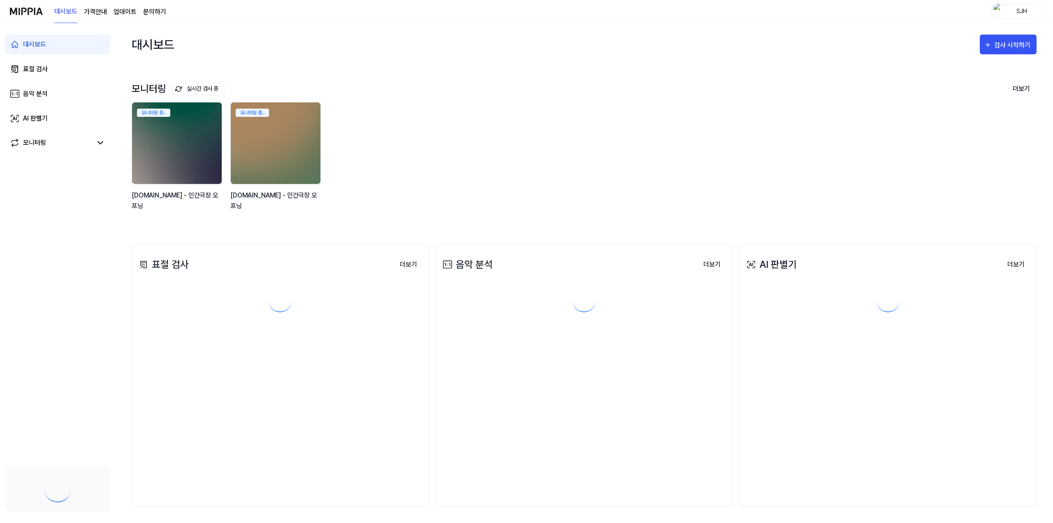 This screenshot has height=523, width=1053. I want to click on button: 가격안내, so click(95, 12).